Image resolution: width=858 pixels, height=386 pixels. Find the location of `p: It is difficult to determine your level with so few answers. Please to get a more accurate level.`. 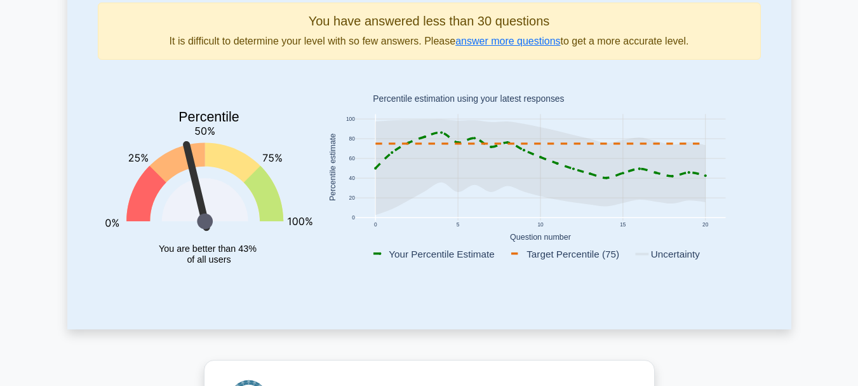

p: It is difficult to determine your level with so few answers. Please to get a more accurate level. is located at coordinates (429, 41).